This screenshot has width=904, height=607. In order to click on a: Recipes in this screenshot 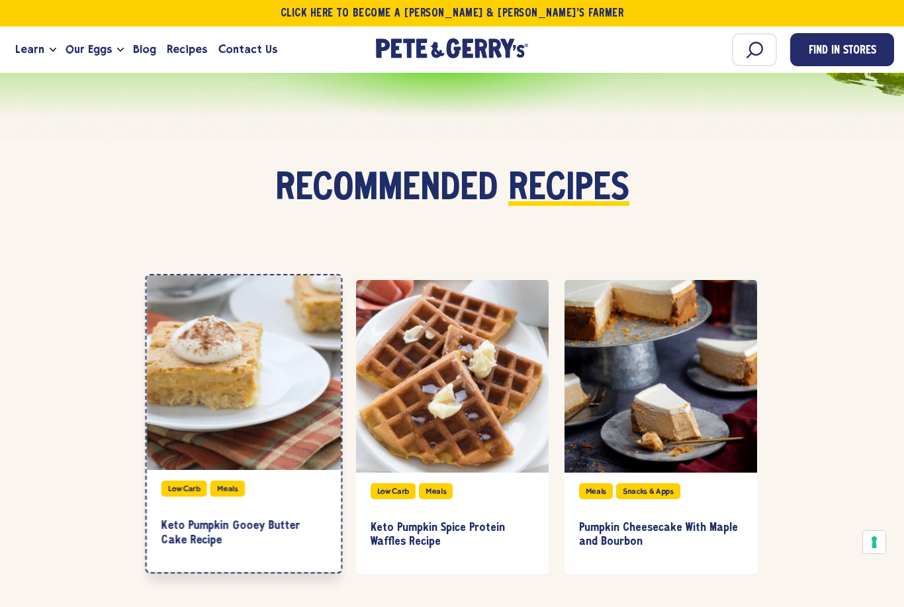, I will do `click(187, 50)`.